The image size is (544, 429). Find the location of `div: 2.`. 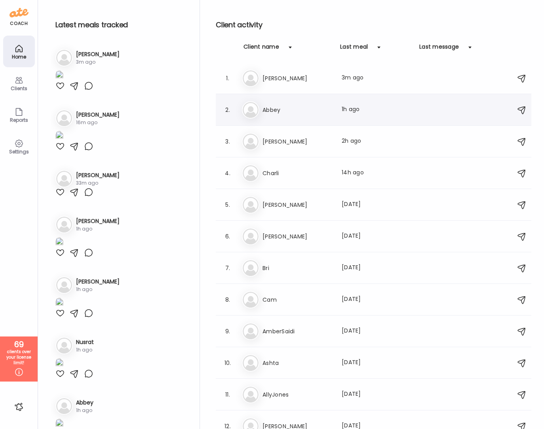

div: 2. is located at coordinates (228, 110).